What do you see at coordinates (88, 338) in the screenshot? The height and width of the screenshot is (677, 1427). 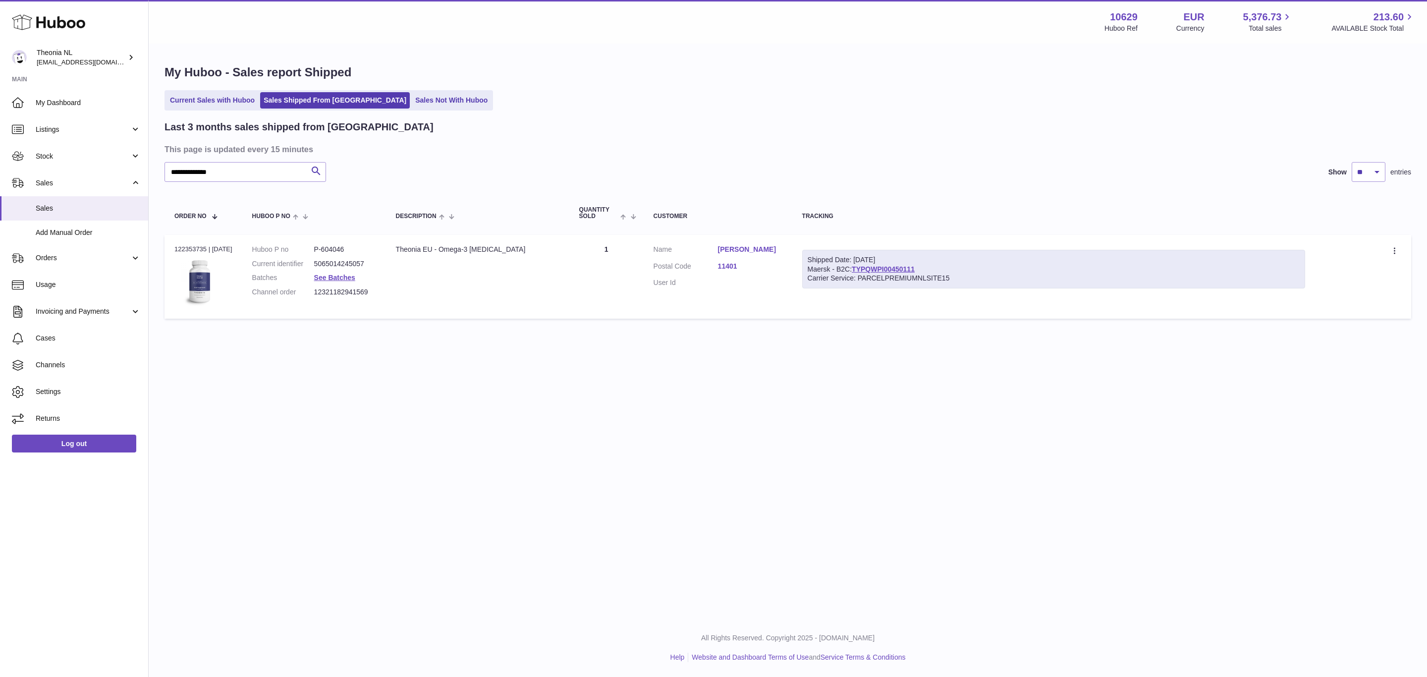 I see `span: Cases` at bounding box center [88, 338].